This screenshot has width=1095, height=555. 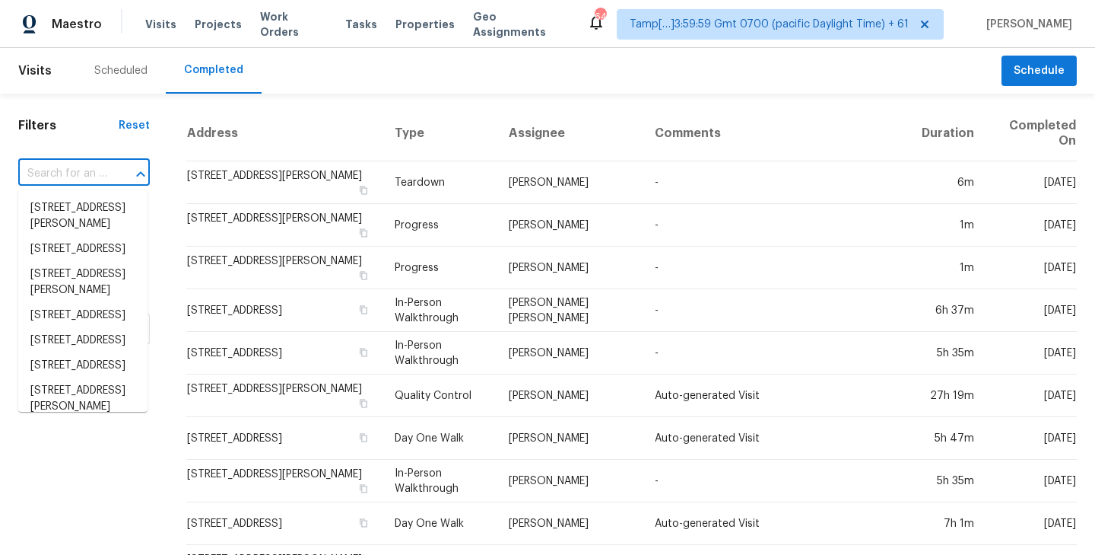 I want to click on td: Quality Control, so click(x=440, y=396).